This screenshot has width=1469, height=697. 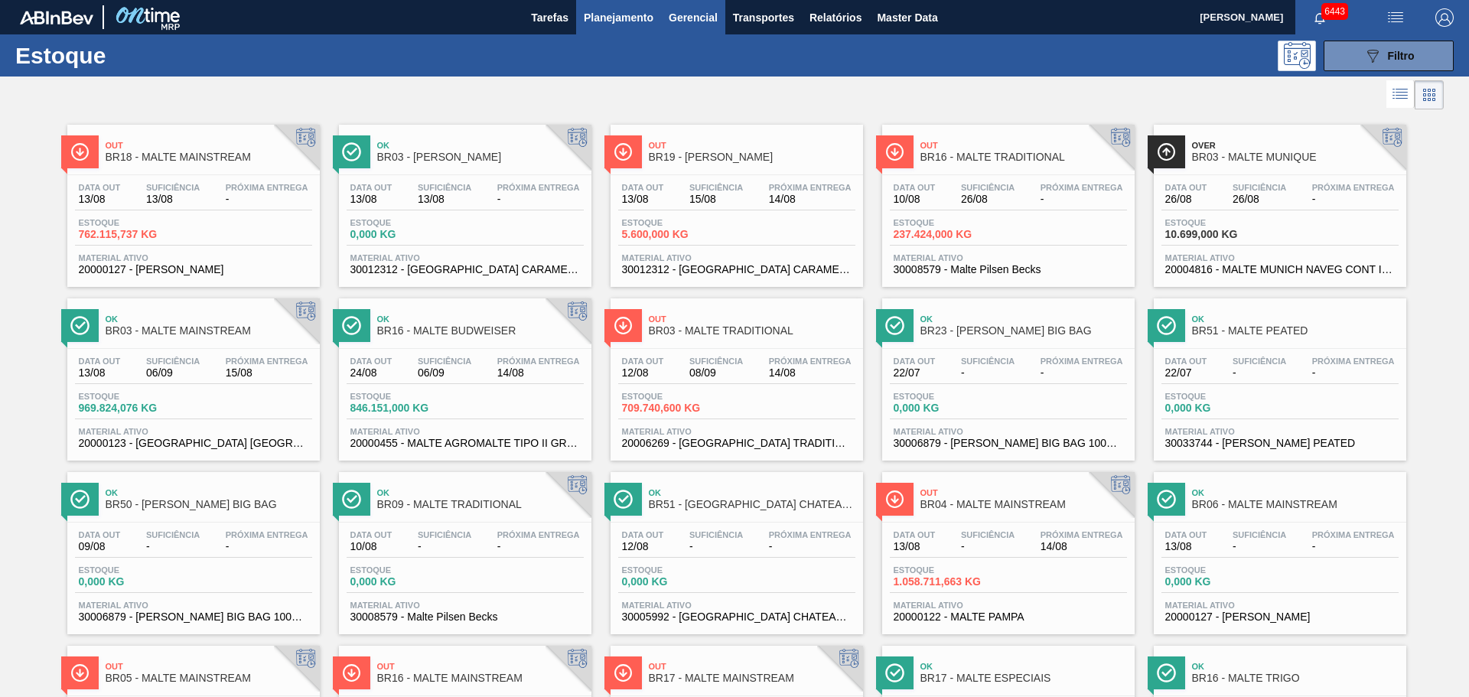 I want to click on span: BR51 - MALTE PEATED, so click(x=1295, y=330).